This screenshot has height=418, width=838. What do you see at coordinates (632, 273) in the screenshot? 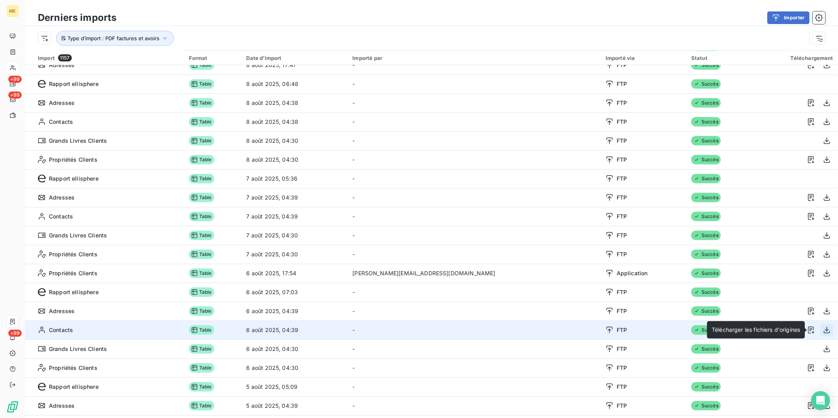
I see `span: Application` at bounding box center [632, 273].